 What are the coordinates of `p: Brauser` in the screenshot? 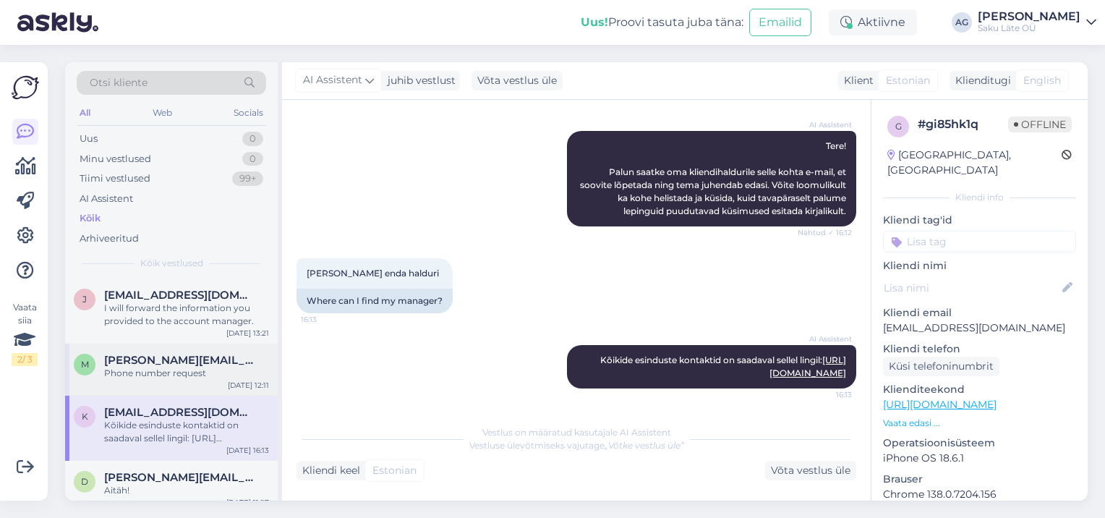 It's located at (979, 479).